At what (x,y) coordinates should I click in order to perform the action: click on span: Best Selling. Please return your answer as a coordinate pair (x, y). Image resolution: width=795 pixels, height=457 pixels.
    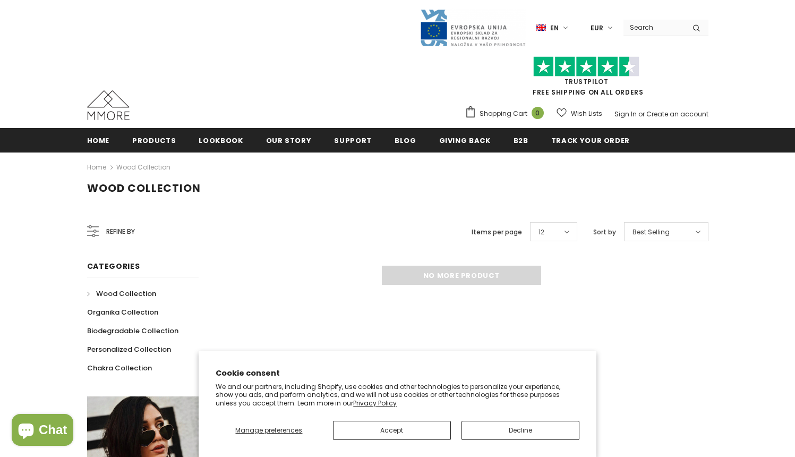
    Looking at the image, I should click on (651, 232).